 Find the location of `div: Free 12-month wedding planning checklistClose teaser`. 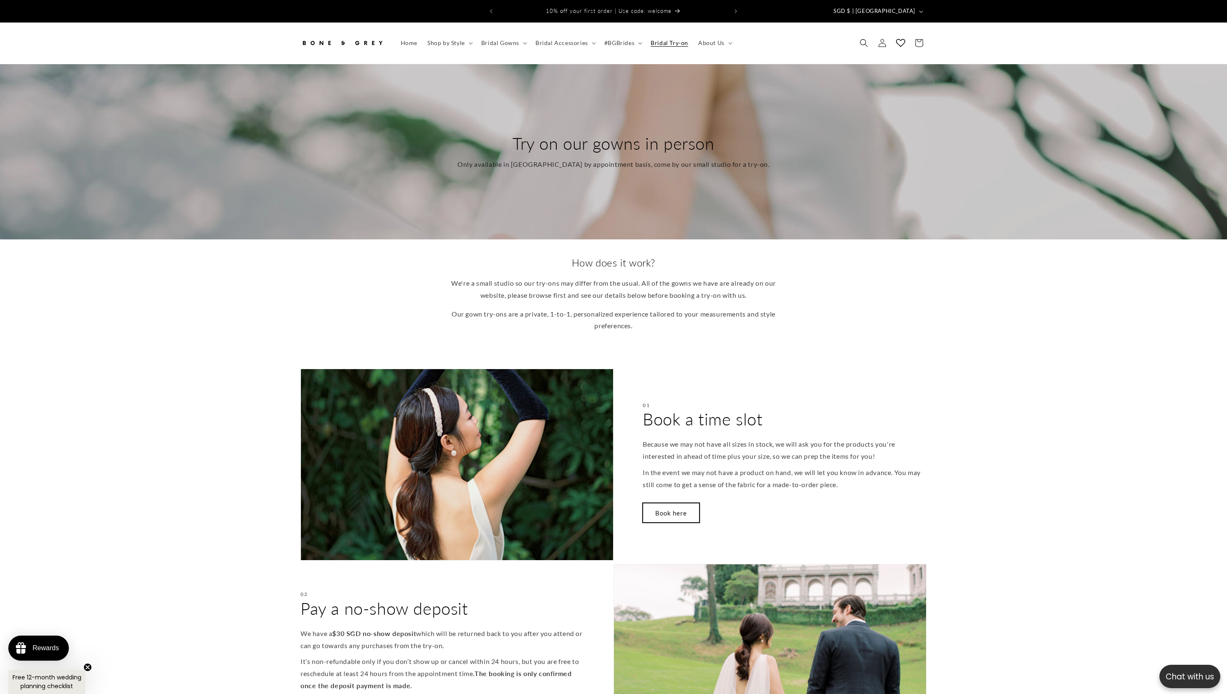

div: Free 12-month wedding planning checklistClose teaser is located at coordinates (47, 682).